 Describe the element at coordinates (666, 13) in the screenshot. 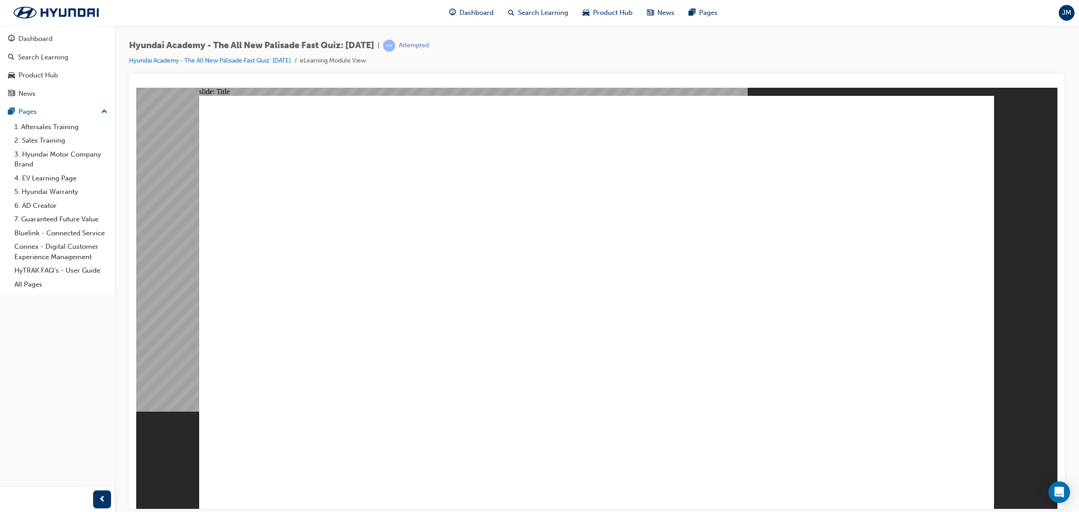

I see `span: News` at that location.